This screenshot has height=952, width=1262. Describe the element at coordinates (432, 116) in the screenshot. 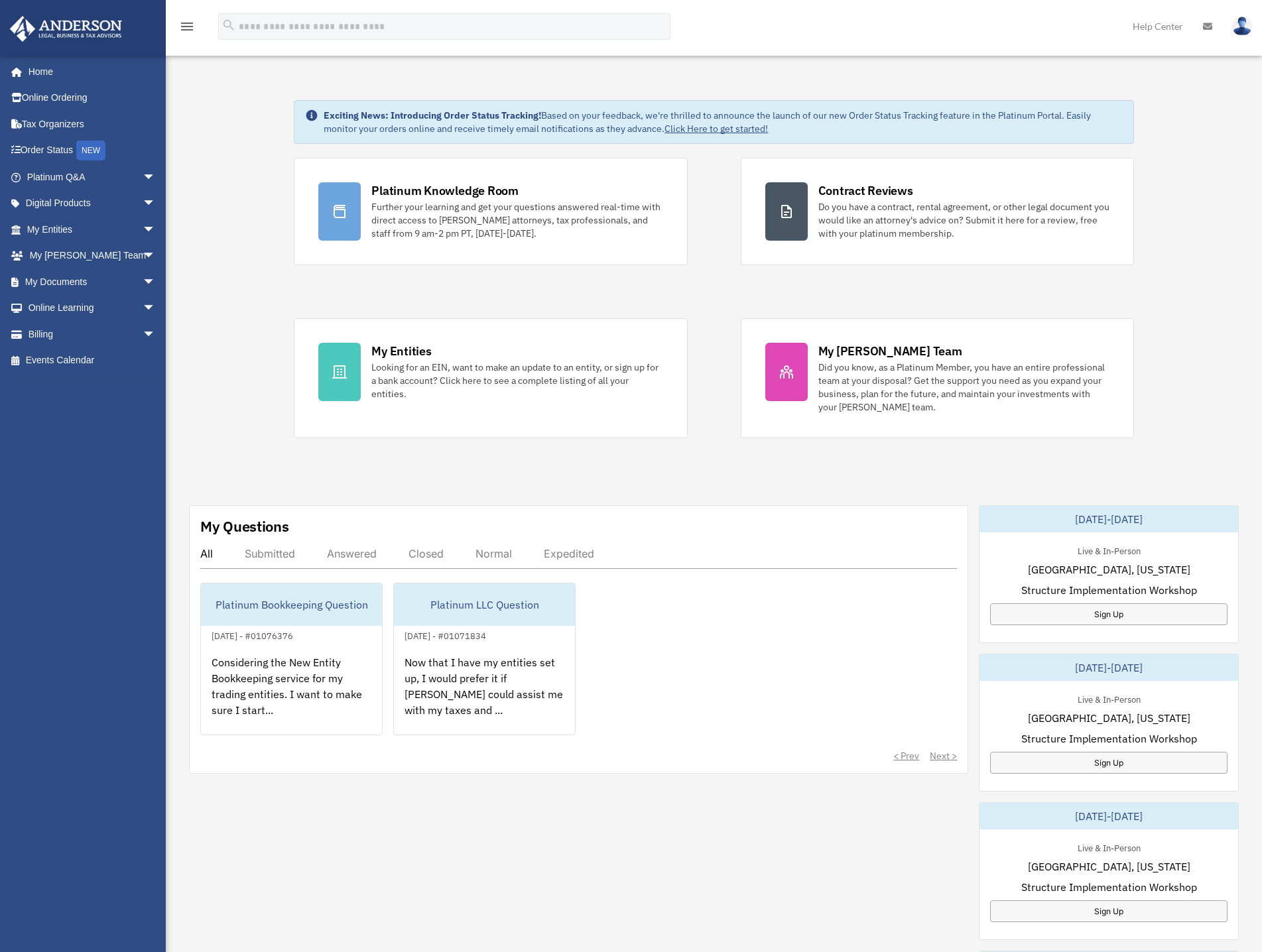

I see `strong: Exciting News: Introducing Order Status Tracking!` at that location.